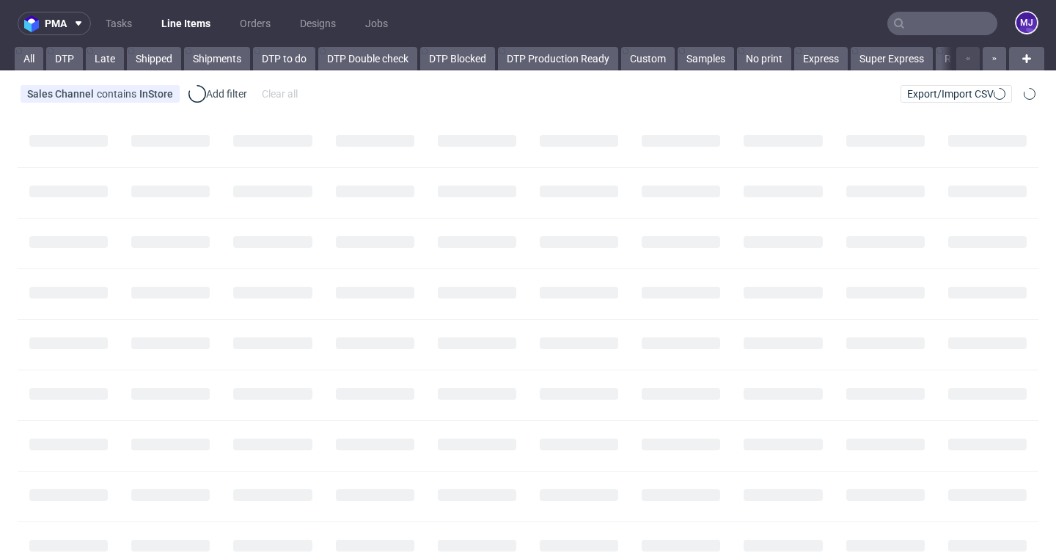 This screenshot has height=553, width=1056. I want to click on img: logo, so click(34, 23).